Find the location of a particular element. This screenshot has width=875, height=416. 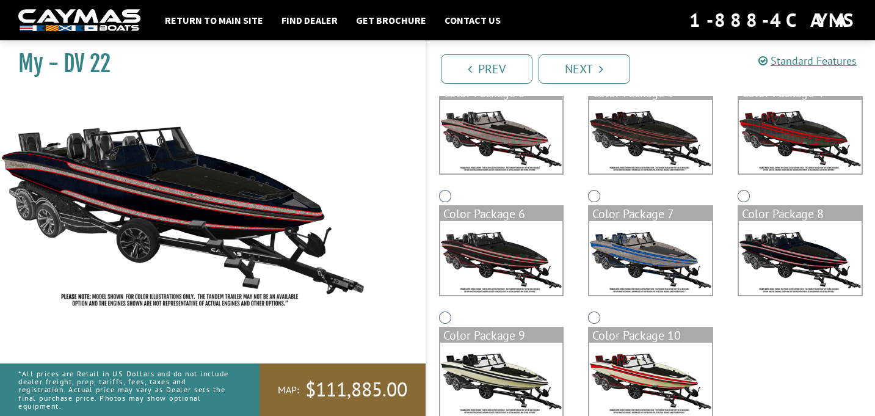

a: Get Brochure is located at coordinates (391, 20).